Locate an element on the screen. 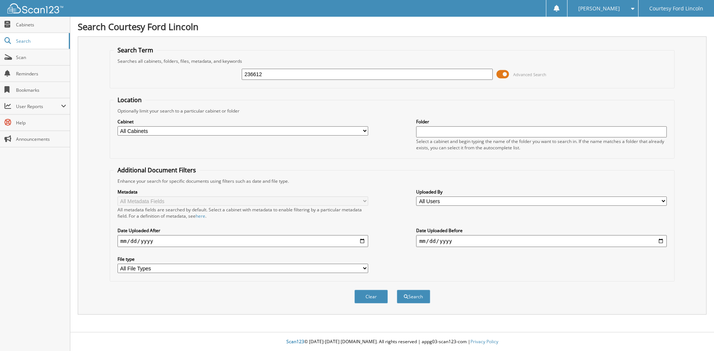  label: Cabinet is located at coordinates (243, 122).